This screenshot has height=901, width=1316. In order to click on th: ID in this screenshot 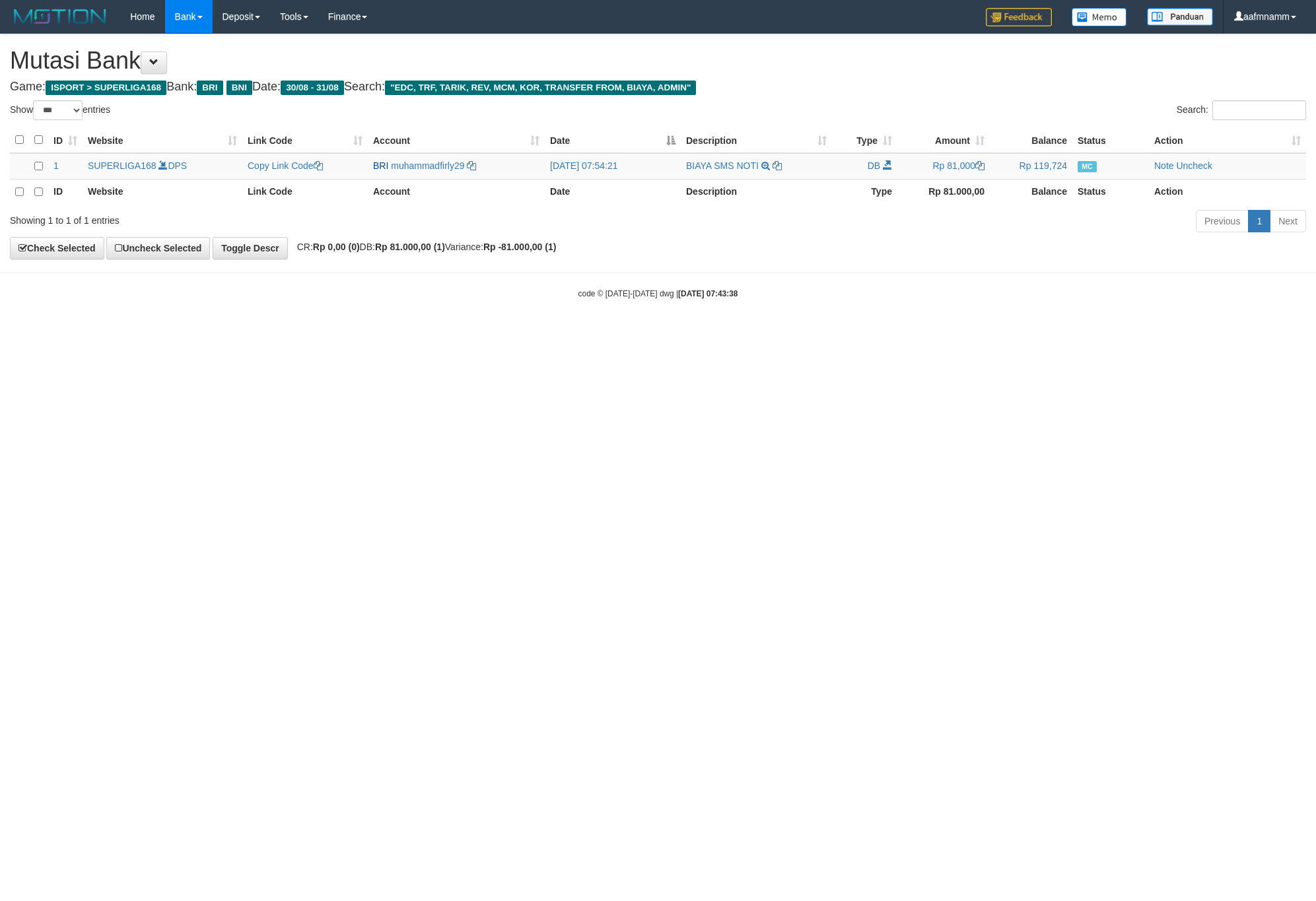, I will do `click(65, 191)`.